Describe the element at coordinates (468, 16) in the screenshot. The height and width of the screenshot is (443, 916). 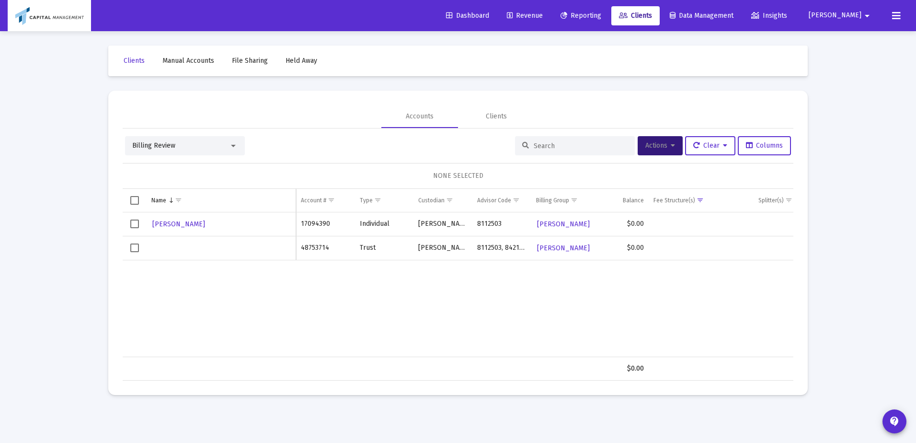
I see `a: Dashboard` at that location.